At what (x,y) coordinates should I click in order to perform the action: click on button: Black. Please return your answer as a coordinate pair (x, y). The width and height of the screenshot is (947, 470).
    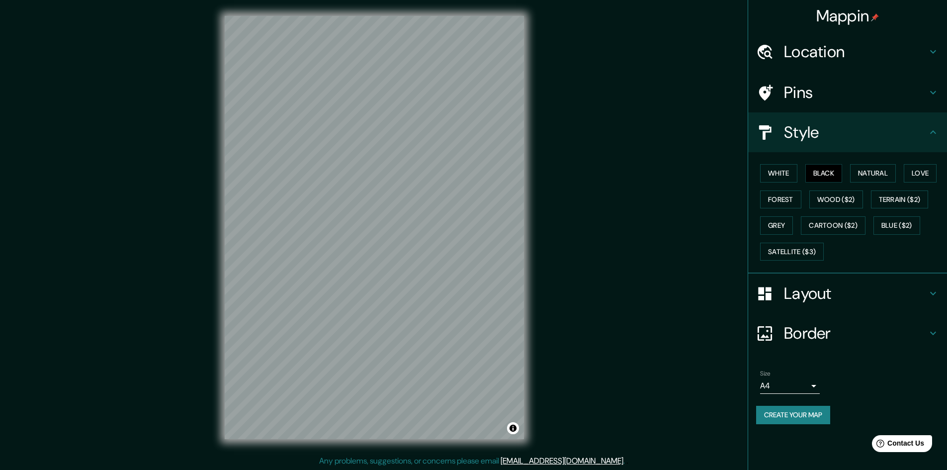
    Looking at the image, I should click on (824, 173).